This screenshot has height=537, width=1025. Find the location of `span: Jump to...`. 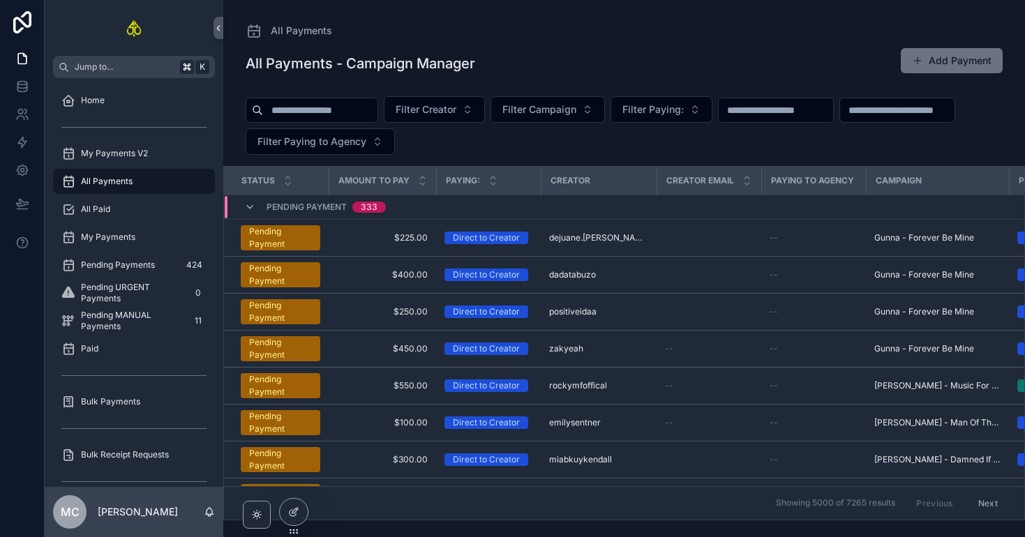

span: Jump to... is located at coordinates (124, 67).